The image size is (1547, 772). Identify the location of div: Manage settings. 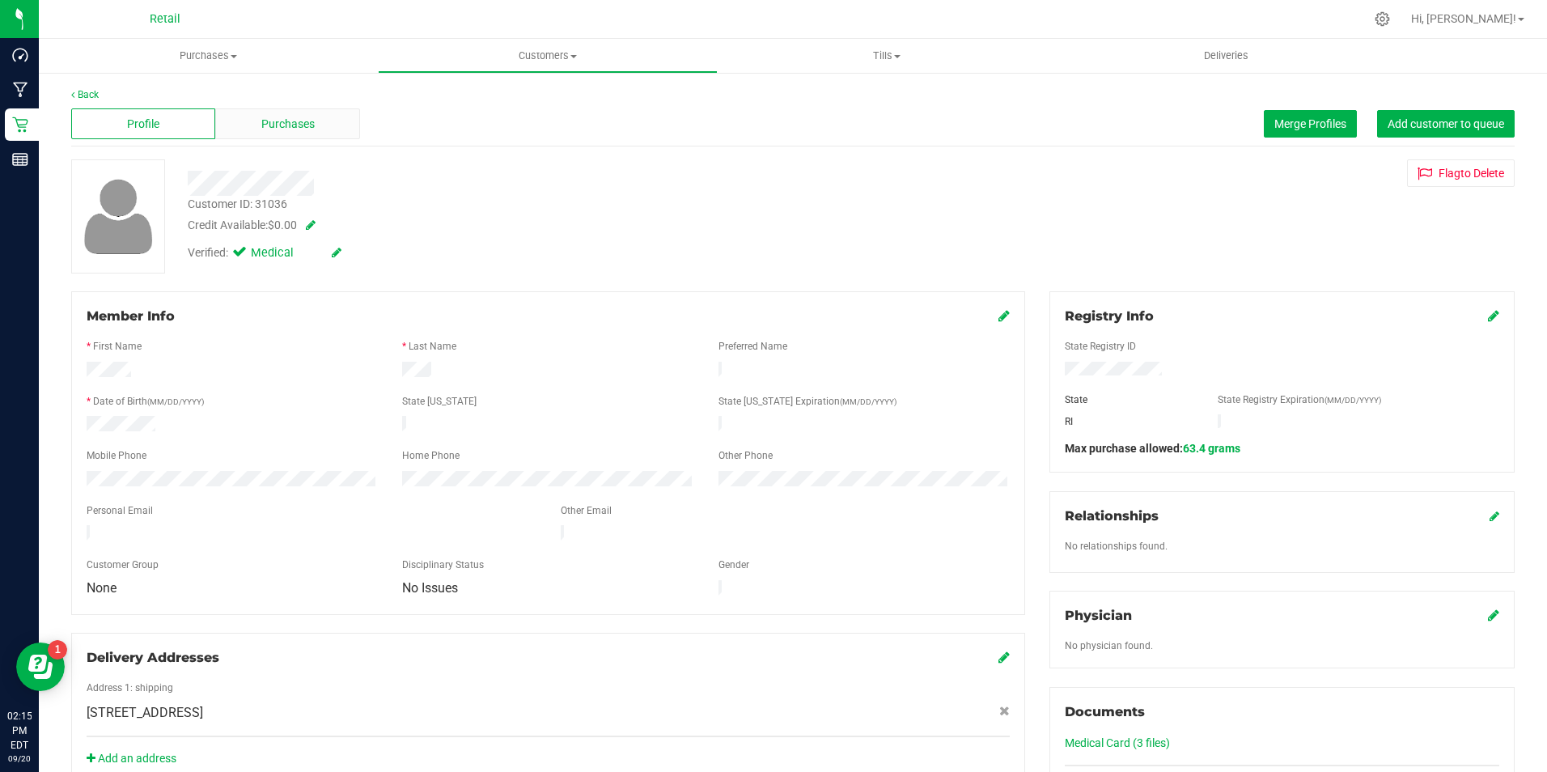
(1382, 19).